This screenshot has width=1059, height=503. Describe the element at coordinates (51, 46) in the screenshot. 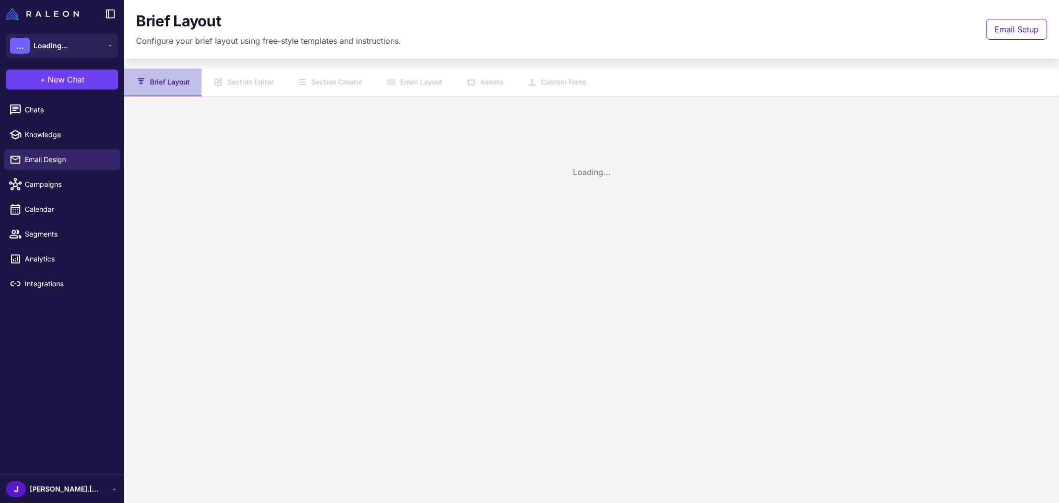

I see `span: Loading...` at that location.